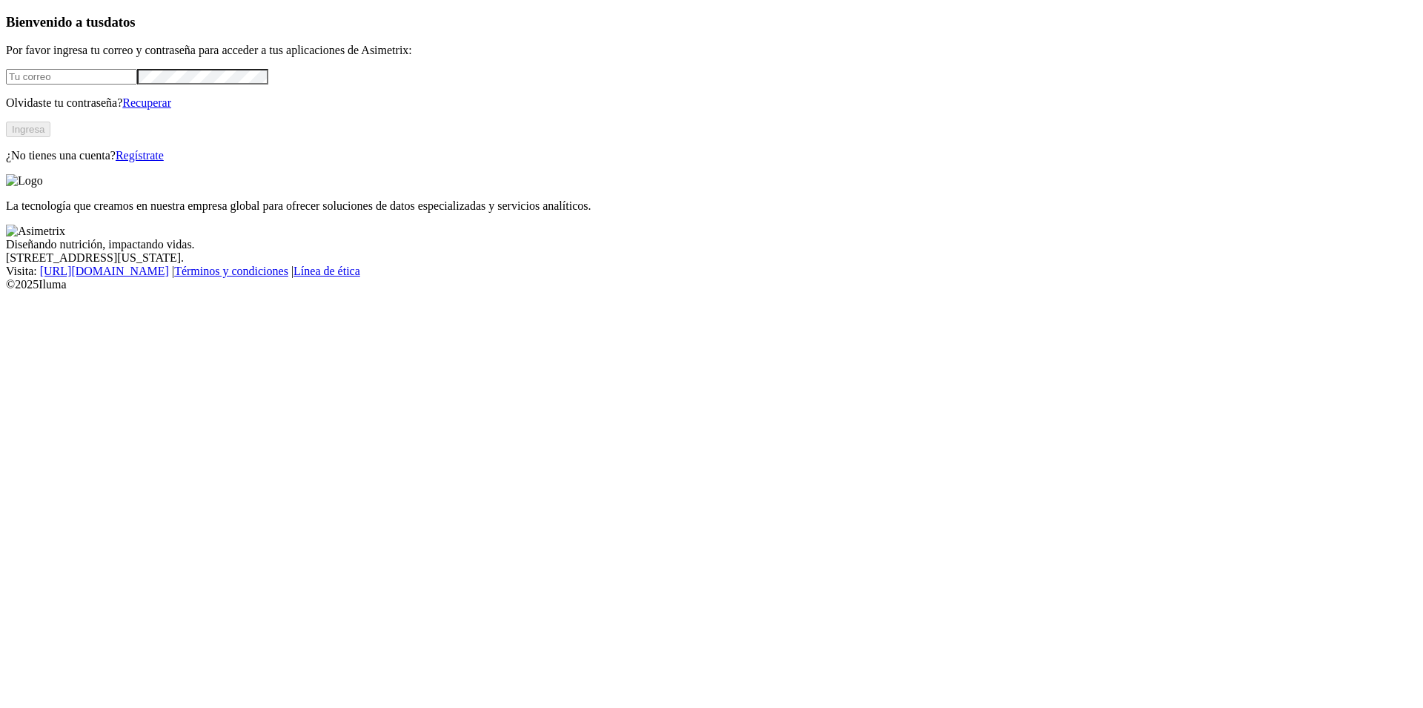 This screenshot has width=1423, height=708. I want to click on button: Ingresa, so click(28, 129).